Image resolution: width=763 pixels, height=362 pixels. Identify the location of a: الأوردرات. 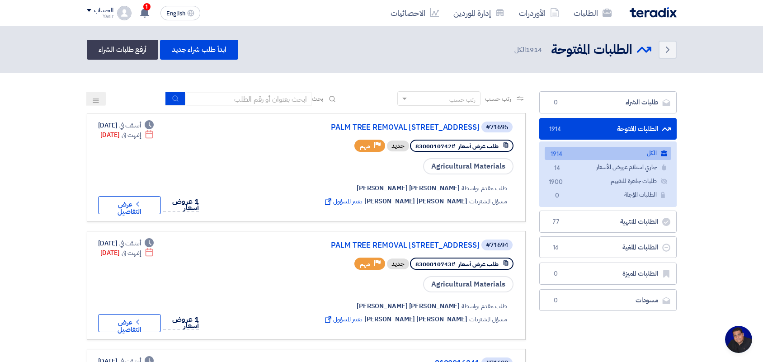
(539, 13).